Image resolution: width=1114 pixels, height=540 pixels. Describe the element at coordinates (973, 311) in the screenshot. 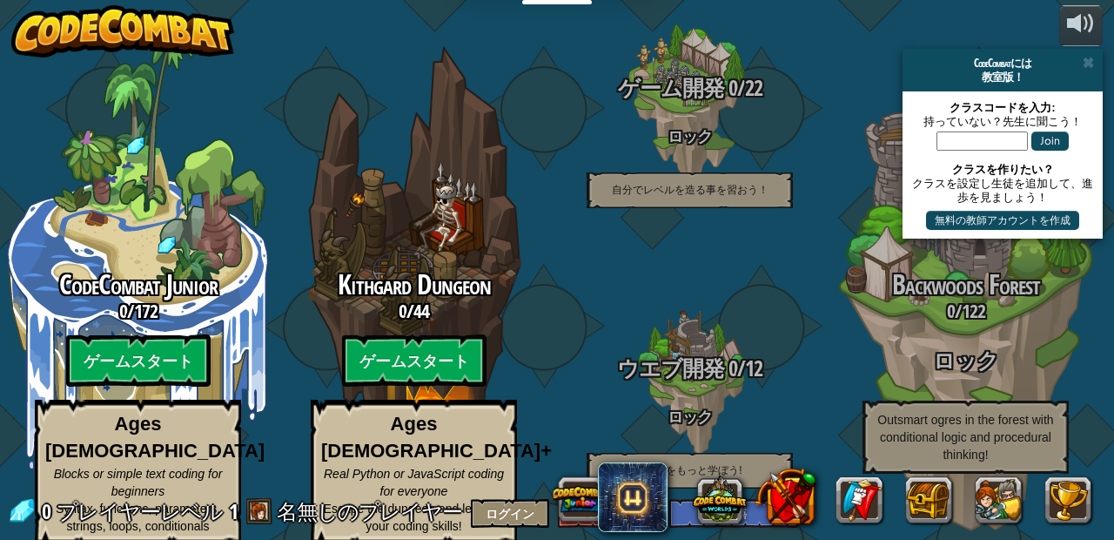

I see `span: 122` at that location.